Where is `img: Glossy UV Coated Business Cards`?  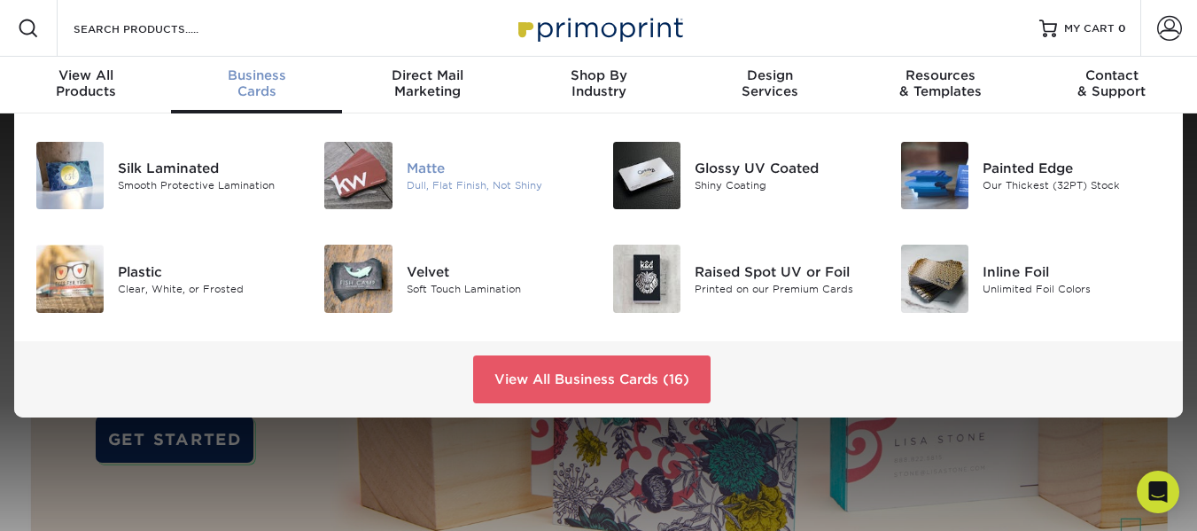
img: Glossy UV Coated Business Cards is located at coordinates (647, 175).